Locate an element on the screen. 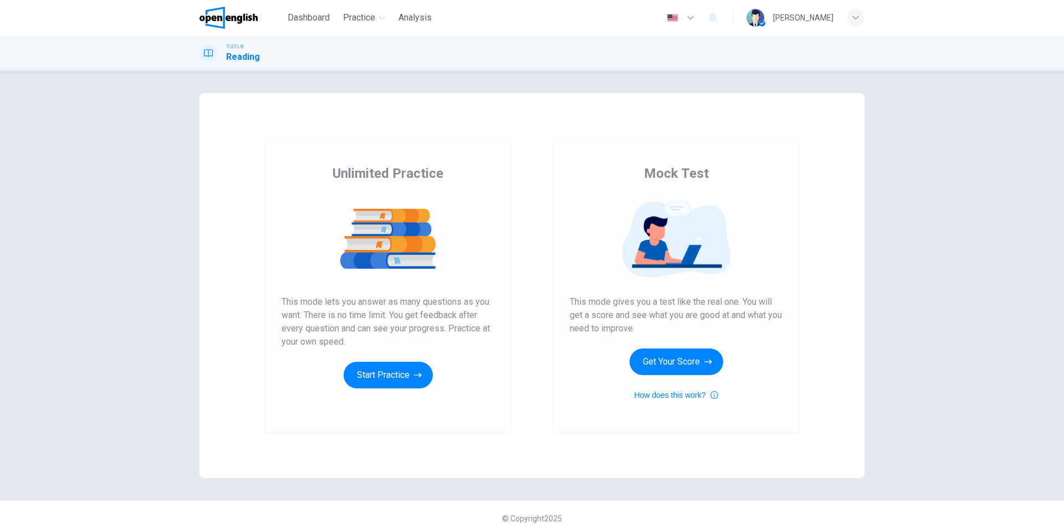  button: Start Practice is located at coordinates (388, 375).